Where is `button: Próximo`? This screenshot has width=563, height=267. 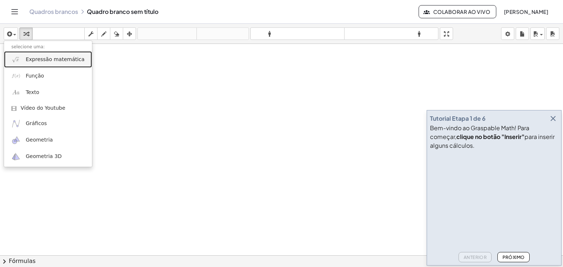
button: Próximo is located at coordinates (513, 258).